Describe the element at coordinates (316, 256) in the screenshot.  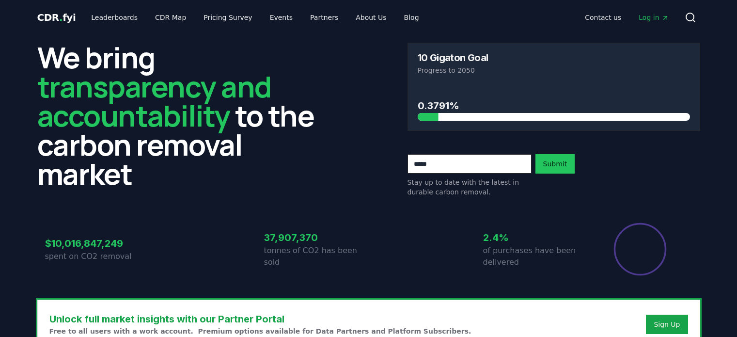
I see `p: tonnes of CO2 has been sold` at that location.